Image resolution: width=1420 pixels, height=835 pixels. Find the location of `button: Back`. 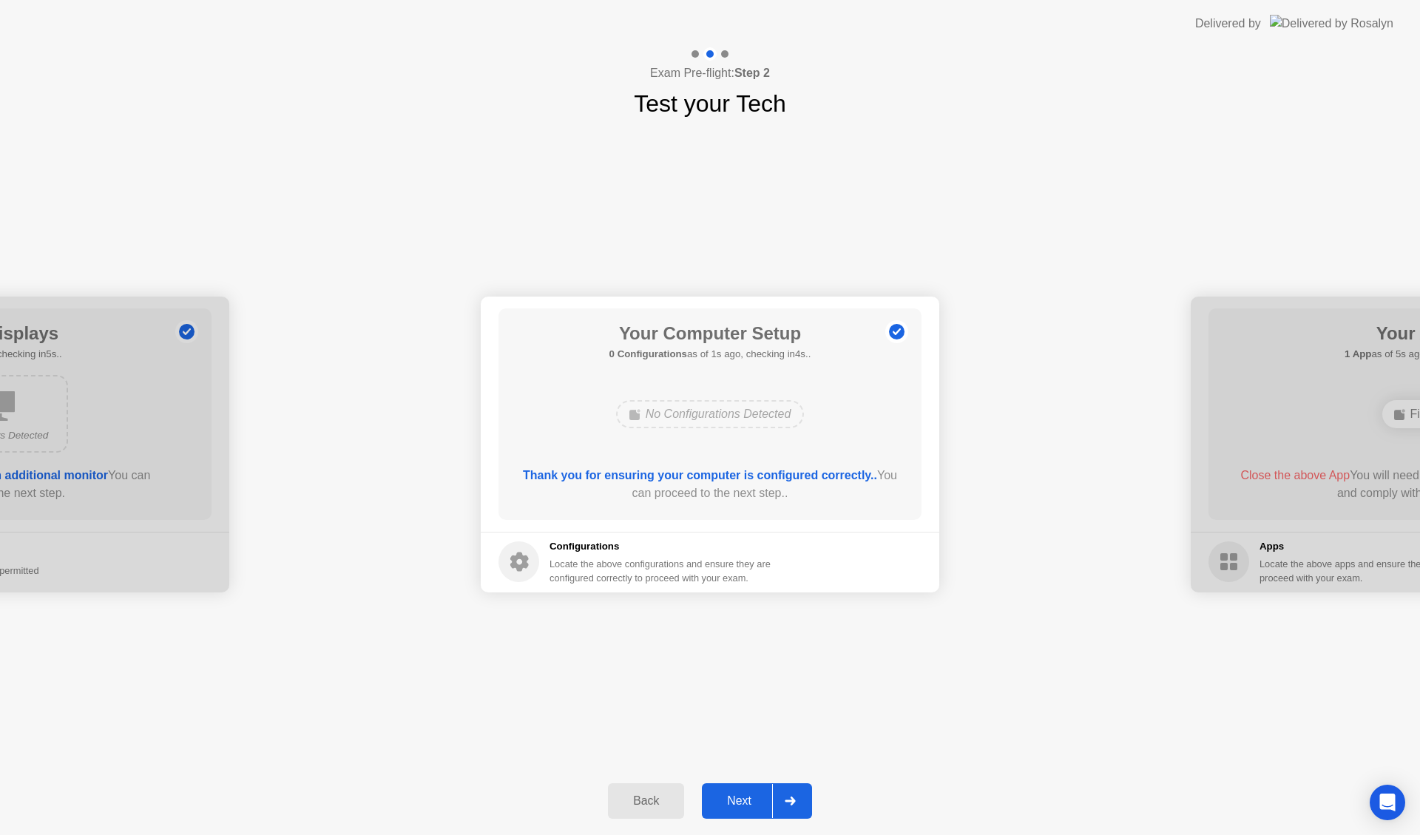

button: Back is located at coordinates (646, 801).